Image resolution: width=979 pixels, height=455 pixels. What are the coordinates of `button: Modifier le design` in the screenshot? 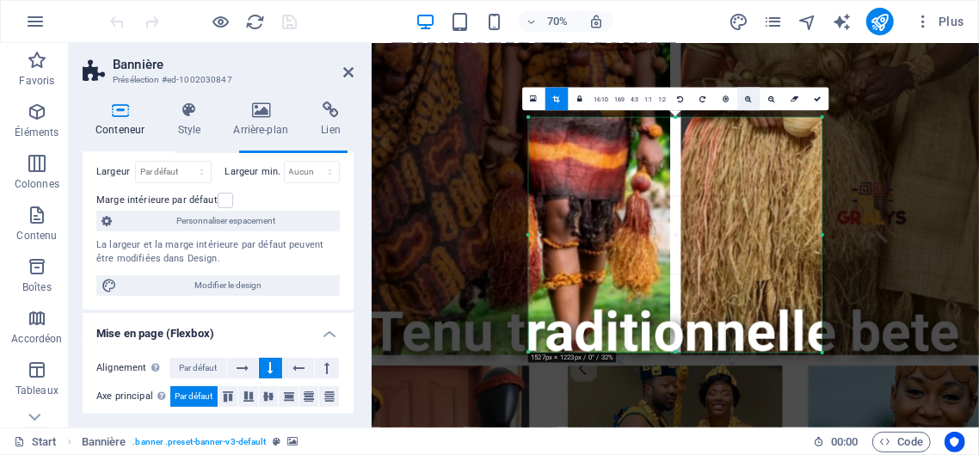 It's located at (218, 286).